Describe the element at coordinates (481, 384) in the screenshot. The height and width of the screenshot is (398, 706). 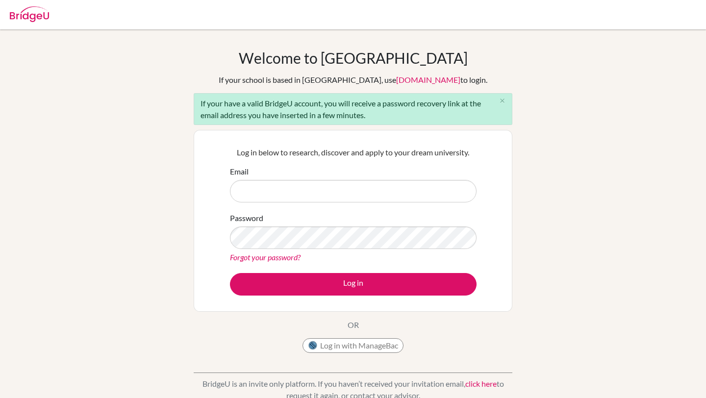
I see `a: click here` at that location.